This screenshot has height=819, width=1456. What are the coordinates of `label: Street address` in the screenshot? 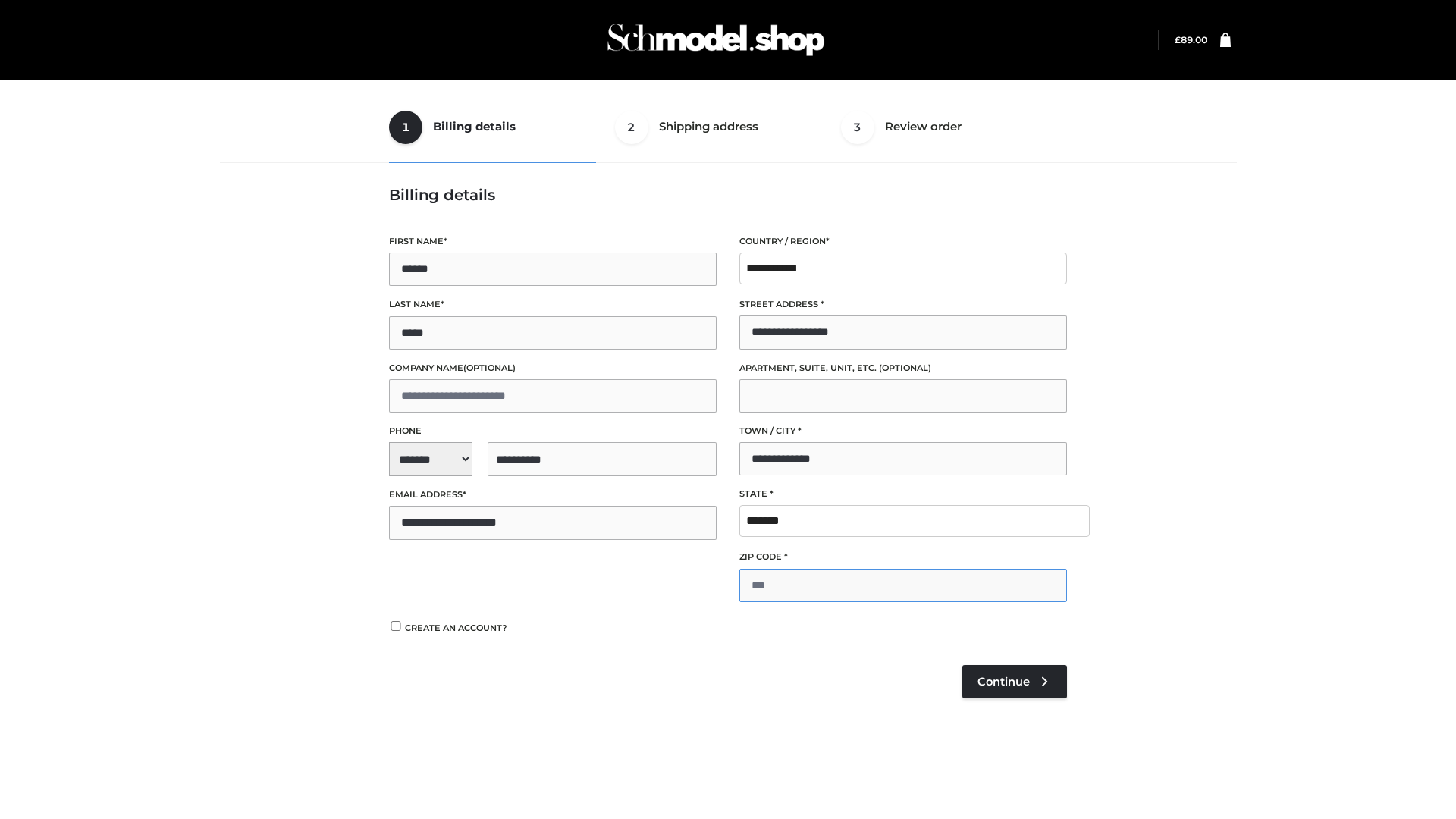 It's located at (904, 304).